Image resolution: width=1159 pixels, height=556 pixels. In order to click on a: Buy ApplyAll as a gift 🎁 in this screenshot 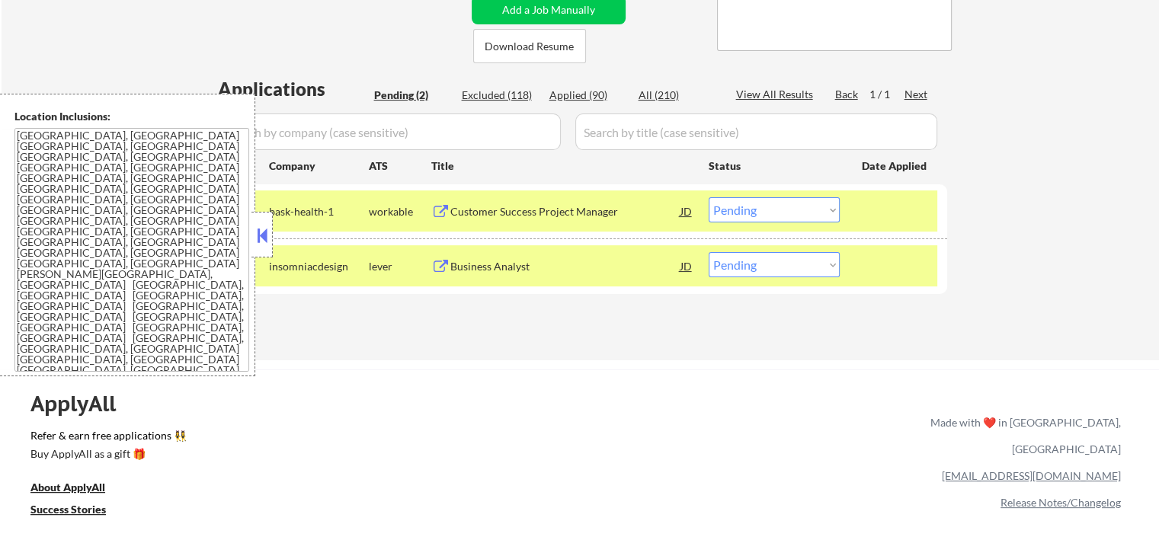, I will do `click(107, 456)`.